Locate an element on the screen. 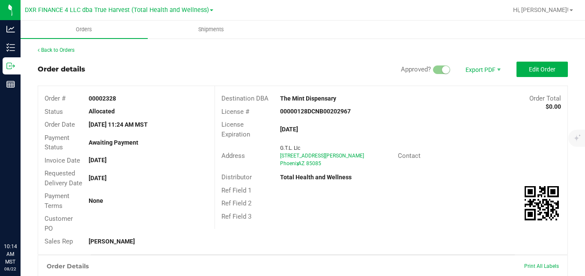 Image resolution: width=585 pixels, height=276 pixels. span: Status is located at coordinates (54, 112).